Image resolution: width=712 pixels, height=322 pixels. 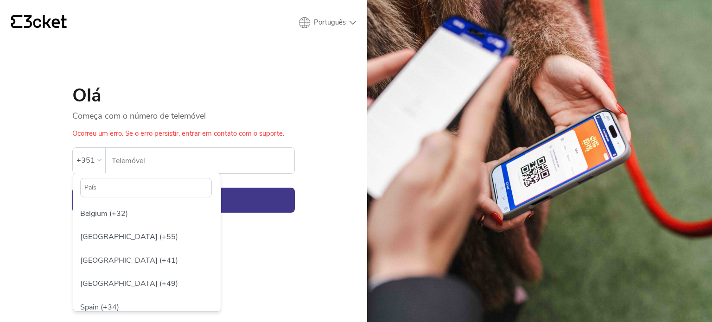 I want to click on div: Ocorreu um erro. Se o erro persistir, entrar em contato com o suporte., so click(x=184, y=134).